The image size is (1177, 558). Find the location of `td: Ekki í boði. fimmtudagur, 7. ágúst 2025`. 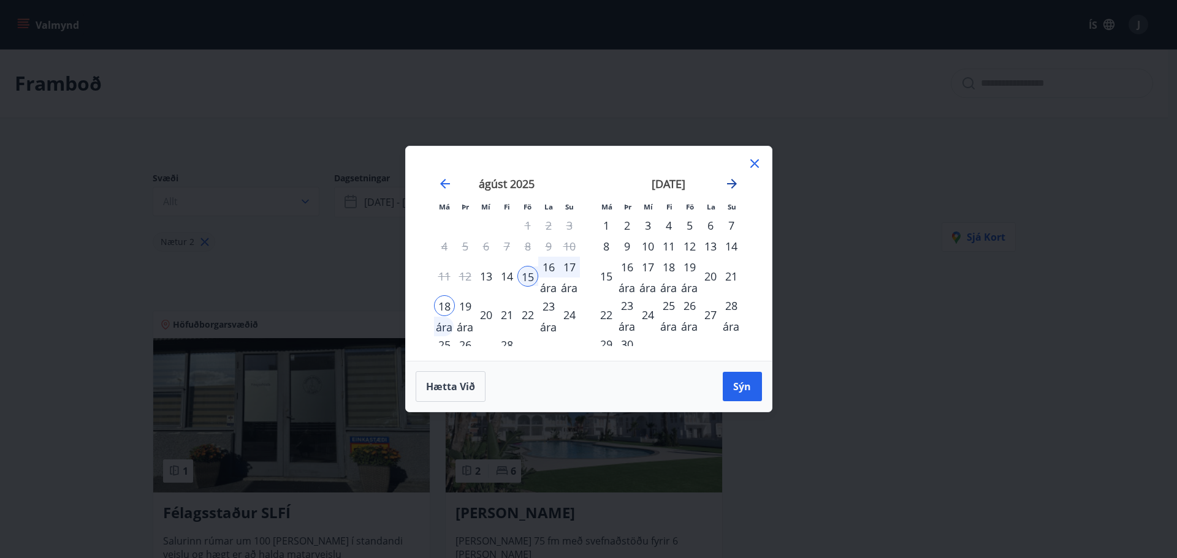

td: Ekki í boði. fimmtudagur, 7. ágúst 2025 is located at coordinates (507, 246).